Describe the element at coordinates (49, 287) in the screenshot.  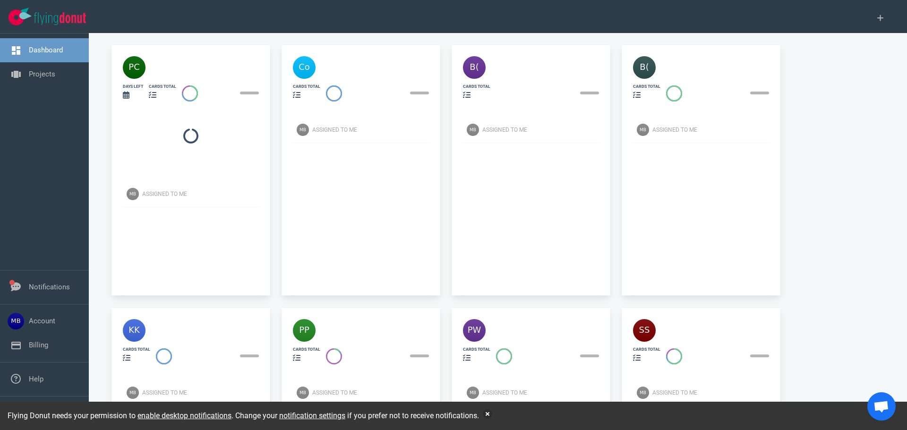
I see `a: Notifications` at that location.